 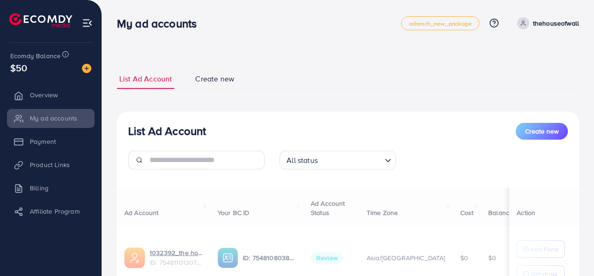 What do you see at coordinates (35, 56) in the screenshot?
I see `span: Ecomdy Balance` at bounding box center [35, 56].